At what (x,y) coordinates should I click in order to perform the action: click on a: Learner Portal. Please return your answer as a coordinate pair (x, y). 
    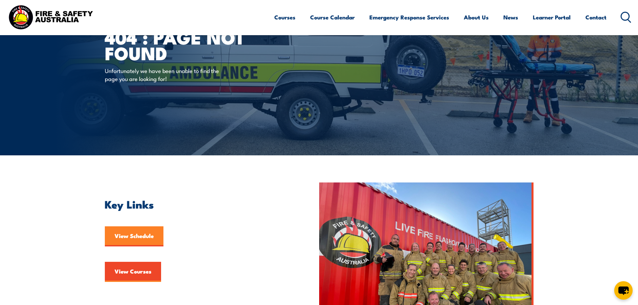
    Looking at the image, I should click on (551, 17).